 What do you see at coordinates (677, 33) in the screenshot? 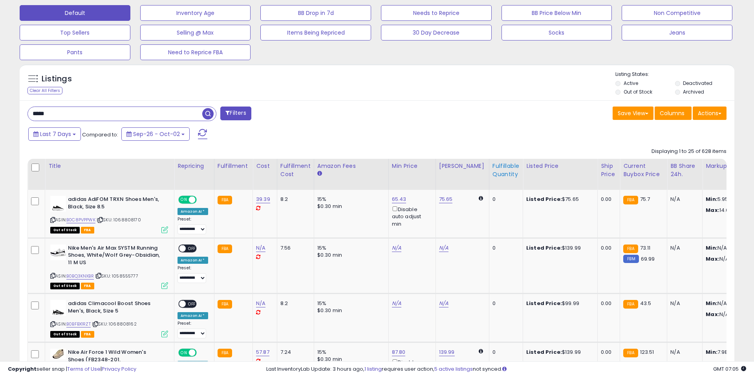
I see `button: Jeans` at bounding box center [677, 33].